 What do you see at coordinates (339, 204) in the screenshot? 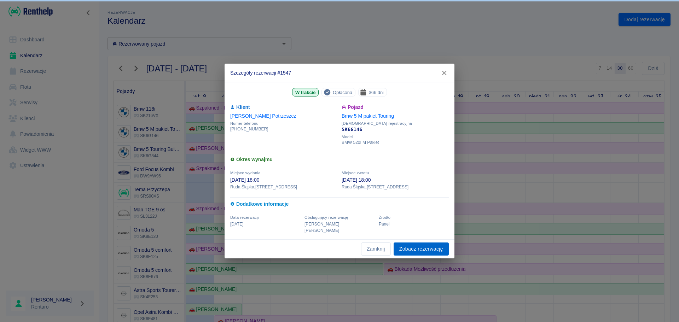
I see `h6: Dodatkowe informacje` at bounding box center [339, 204].